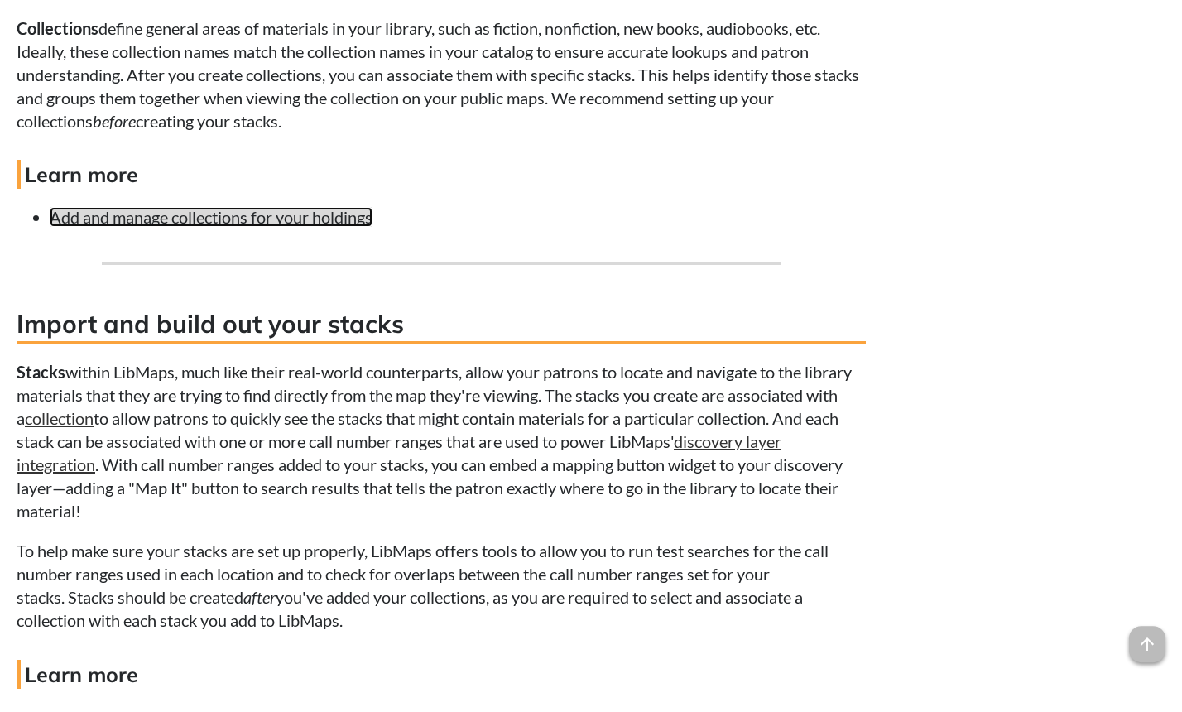 This screenshot has width=1182, height=712. Describe the element at coordinates (441, 74) in the screenshot. I see `p: define general areas of materials in your library, such as fiction, nonfiction, new books, audiob...` at that location.